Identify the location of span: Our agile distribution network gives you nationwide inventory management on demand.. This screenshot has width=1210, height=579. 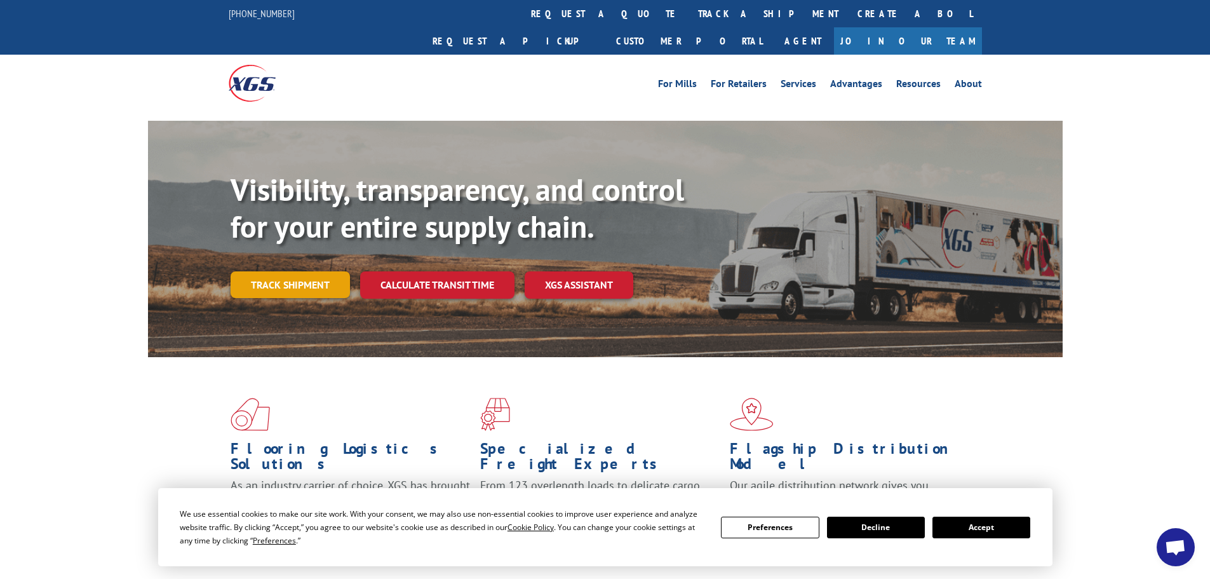
(847, 492).